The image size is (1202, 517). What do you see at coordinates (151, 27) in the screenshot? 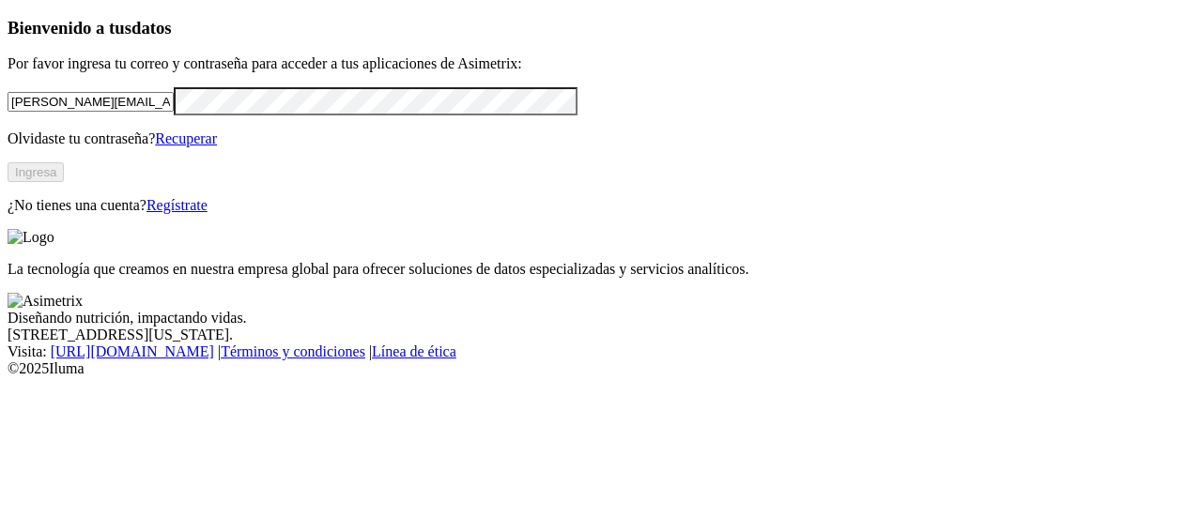
I see `span: datos` at bounding box center [151, 27].